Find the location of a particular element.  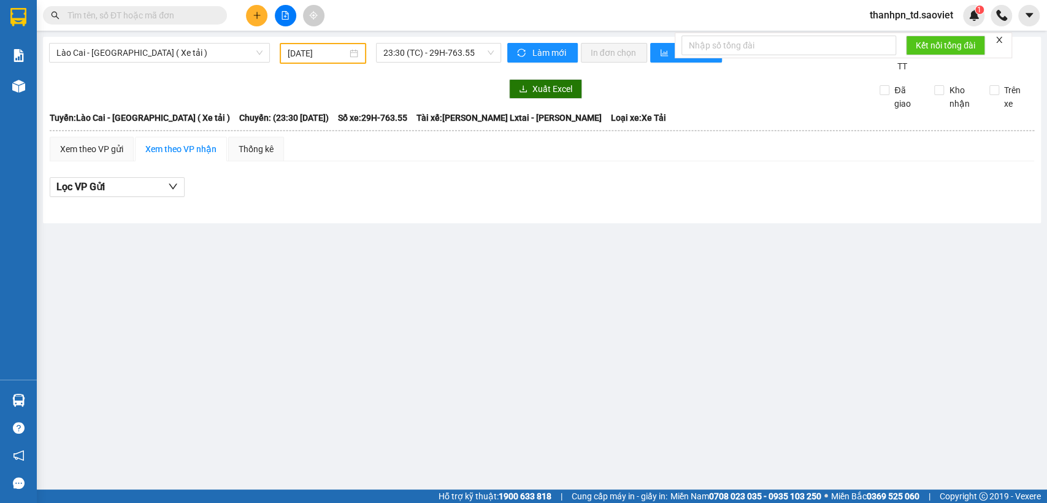

span: question-circle is located at coordinates (18, 427).